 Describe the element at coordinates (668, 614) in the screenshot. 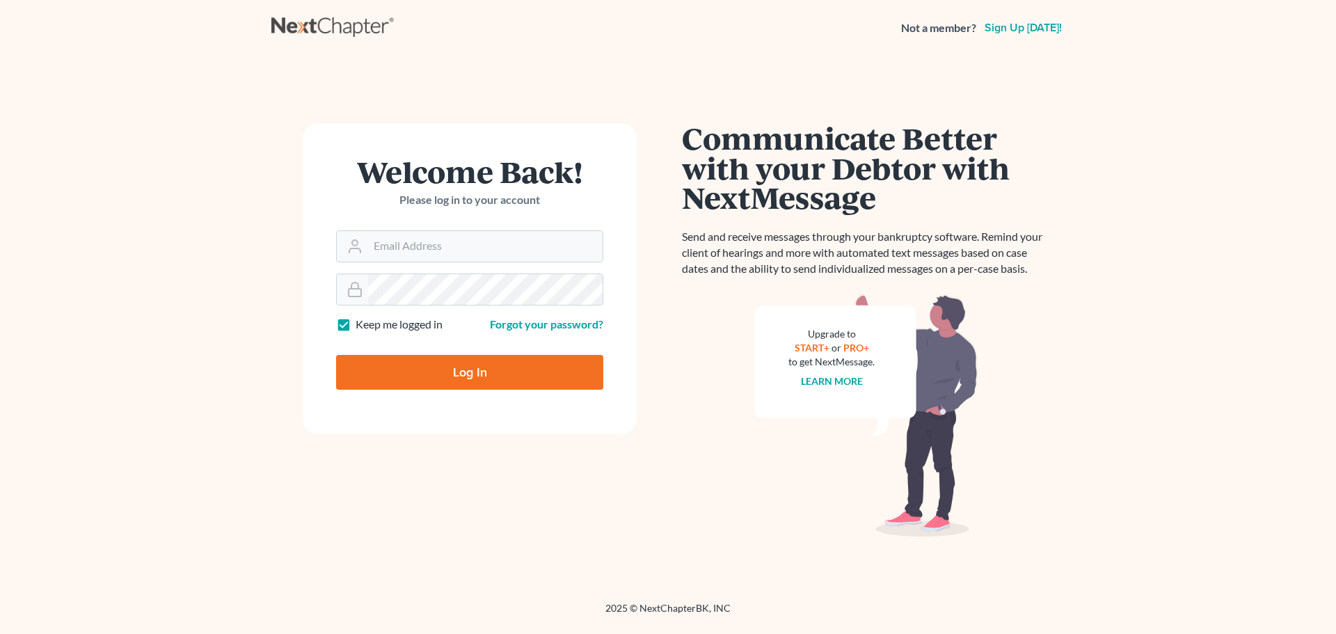

I see `div: 2025 © NextChapterBK, INC` at that location.